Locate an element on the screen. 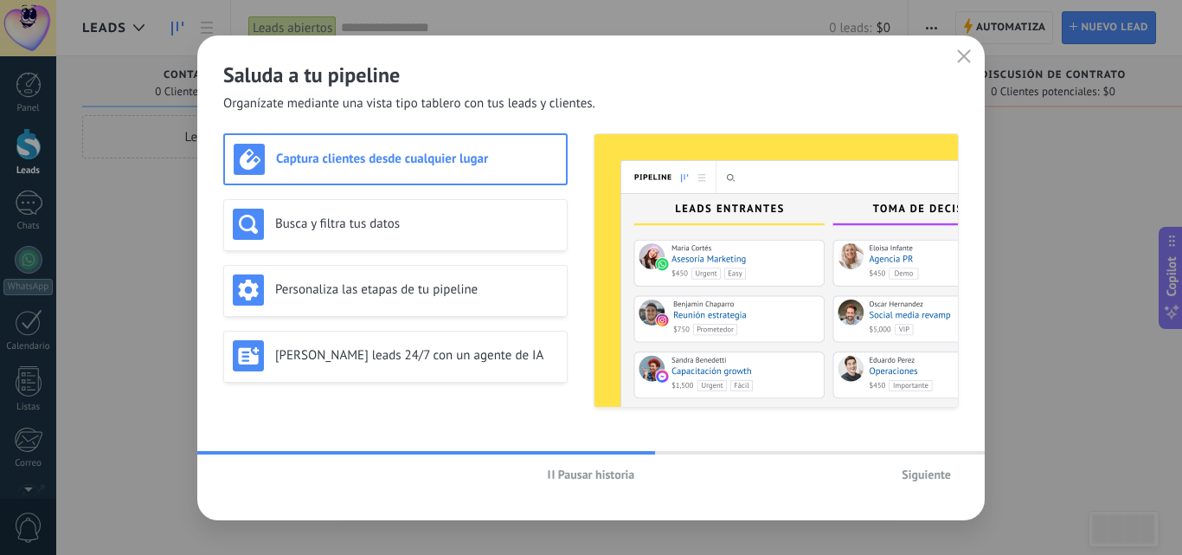 The image size is (1182, 555). button: Pausar historia is located at coordinates (591, 474).